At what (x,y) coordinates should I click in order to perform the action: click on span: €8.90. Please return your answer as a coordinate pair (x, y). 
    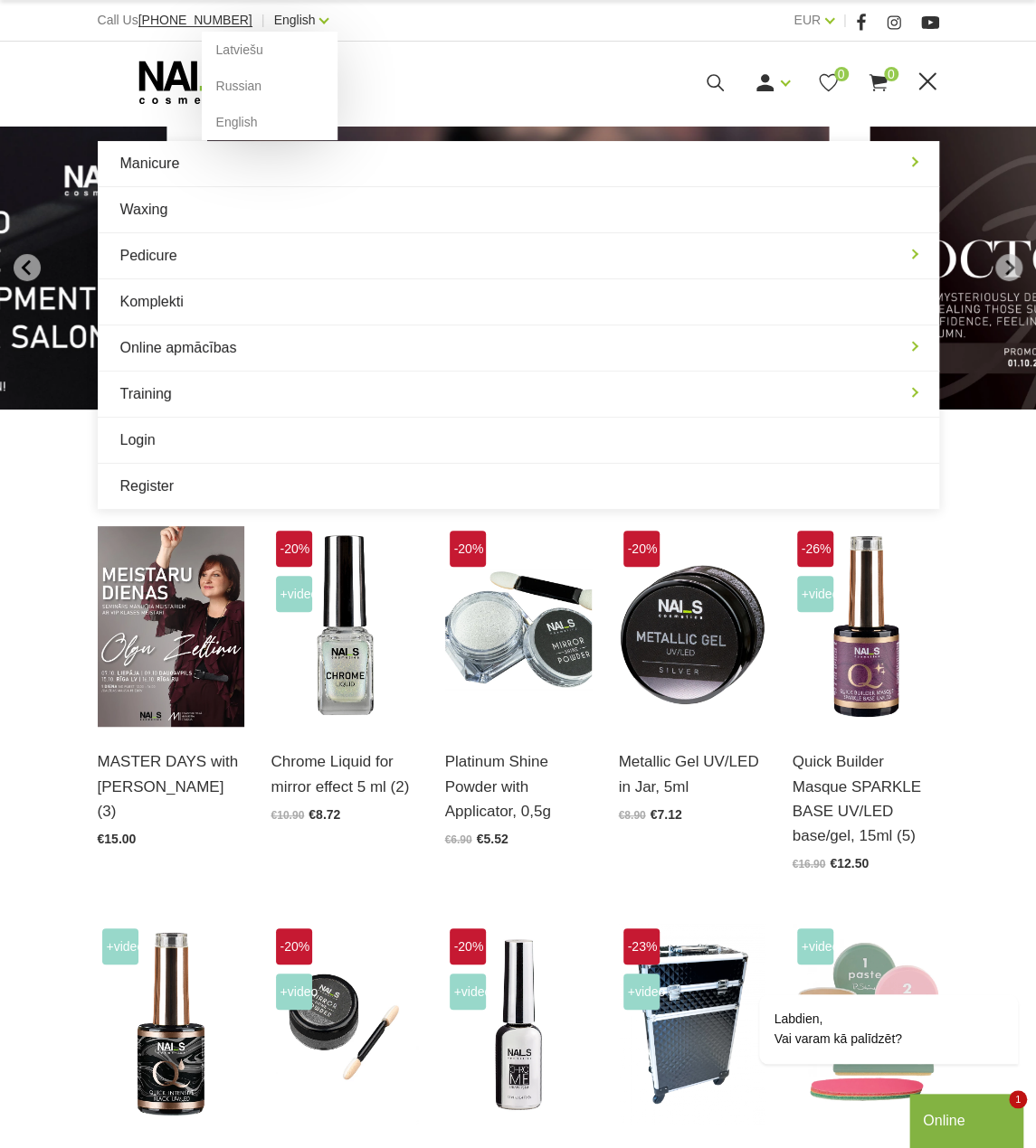
    Looking at the image, I should click on (633, 816).